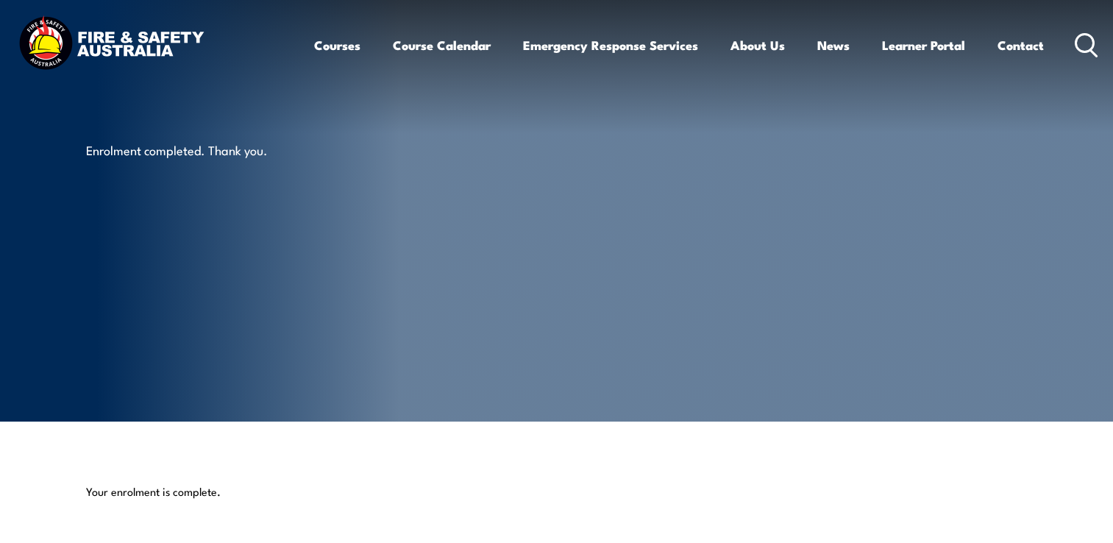 This screenshot has height=543, width=1113. I want to click on a: Course Calendar, so click(441, 45).